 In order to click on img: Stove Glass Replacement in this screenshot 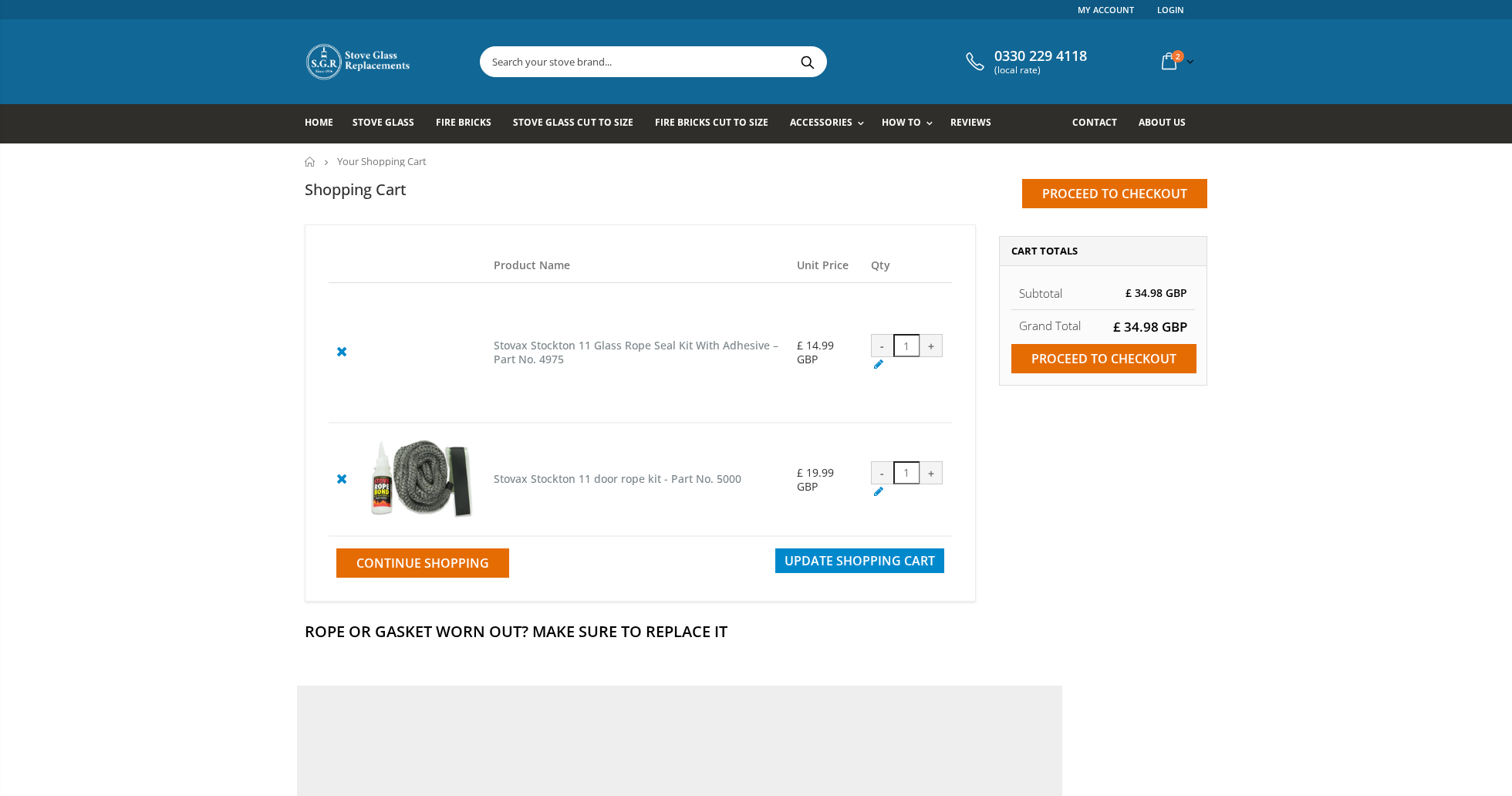, I will do `click(359, 62)`.